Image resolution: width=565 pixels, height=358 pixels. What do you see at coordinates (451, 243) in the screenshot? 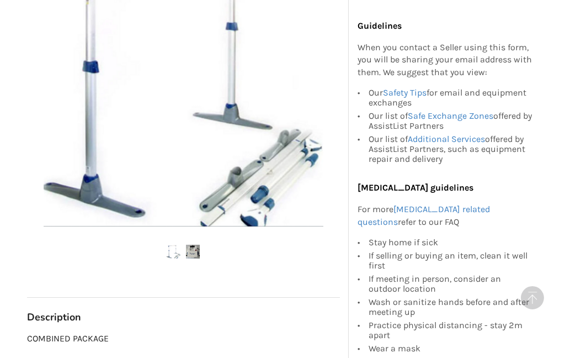
I see `div: Stay home if sick` at bounding box center [451, 243].